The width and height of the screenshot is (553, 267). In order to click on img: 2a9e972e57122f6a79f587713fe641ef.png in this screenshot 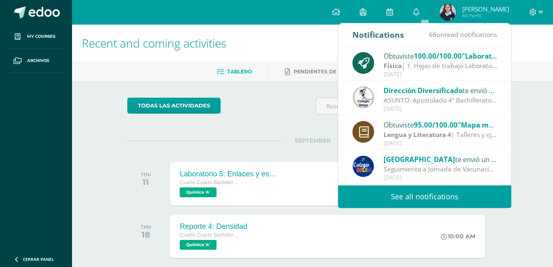, I will do `click(448, 12)`.